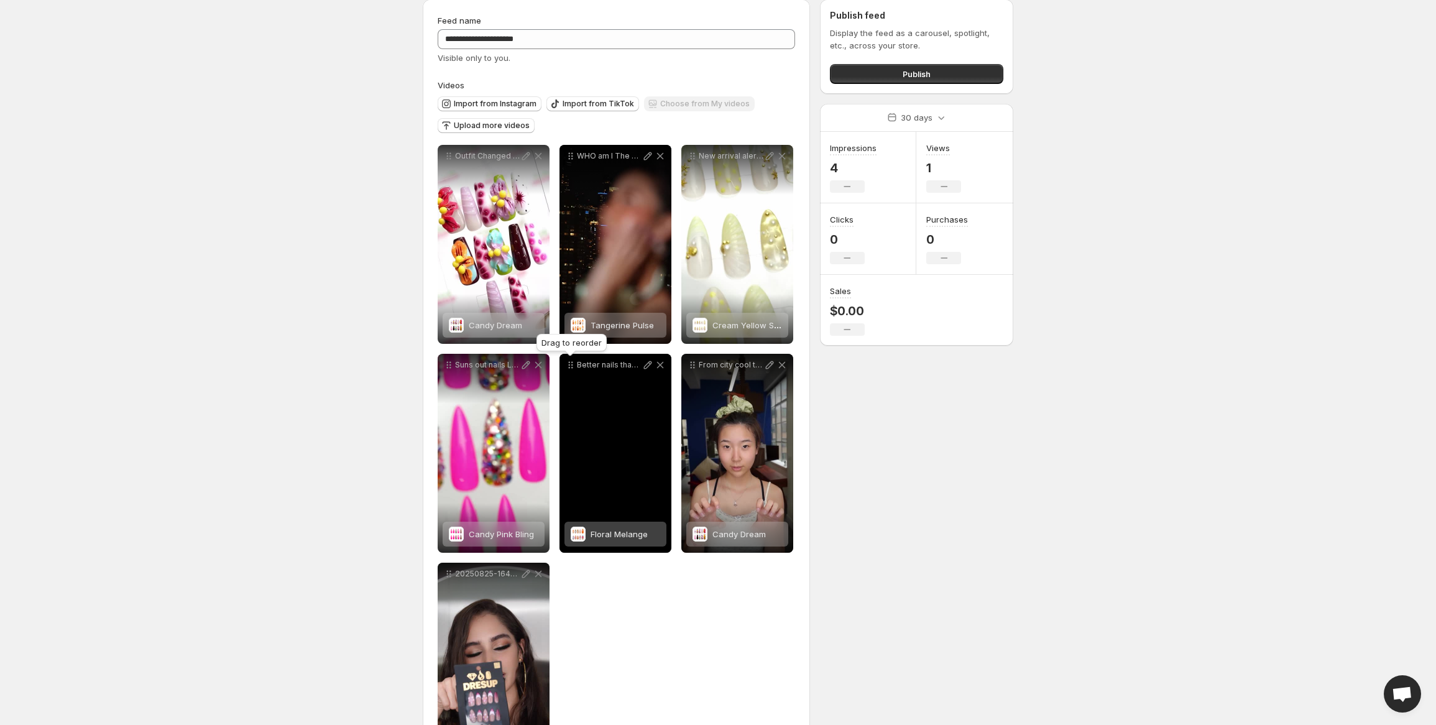 This screenshot has width=1436, height=725. Describe the element at coordinates (840, 291) in the screenshot. I see `h3: Sales` at that location.